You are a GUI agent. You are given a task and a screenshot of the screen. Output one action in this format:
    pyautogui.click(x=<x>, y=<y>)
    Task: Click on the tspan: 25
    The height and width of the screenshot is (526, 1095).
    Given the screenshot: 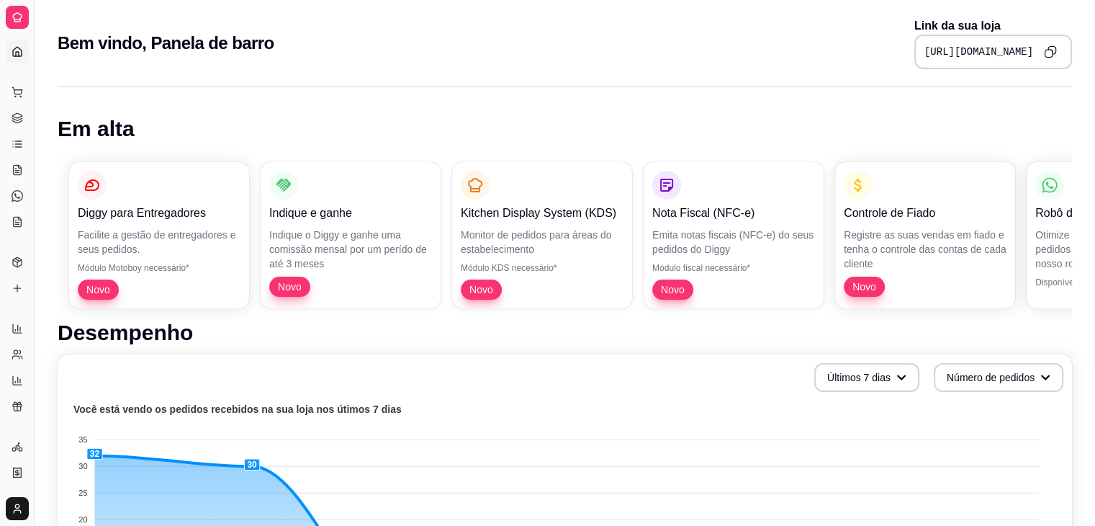 What is the action you would take?
    pyautogui.click(x=83, y=493)
    